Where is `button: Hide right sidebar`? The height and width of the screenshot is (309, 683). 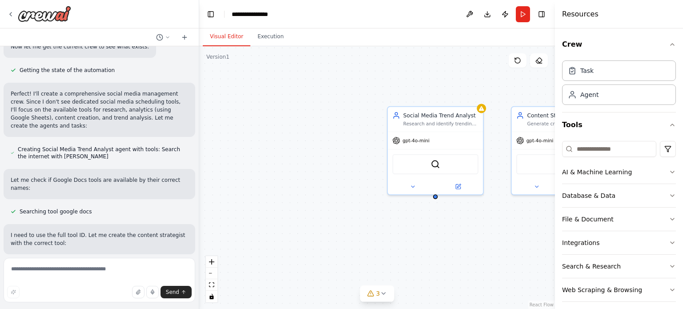 button: Hide right sidebar is located at coordinates (542, 14).